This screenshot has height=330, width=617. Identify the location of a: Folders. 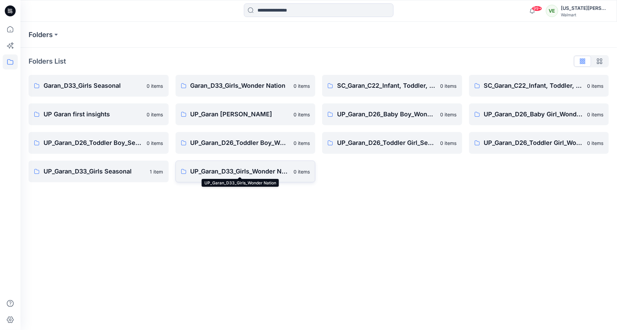
(41, 35).